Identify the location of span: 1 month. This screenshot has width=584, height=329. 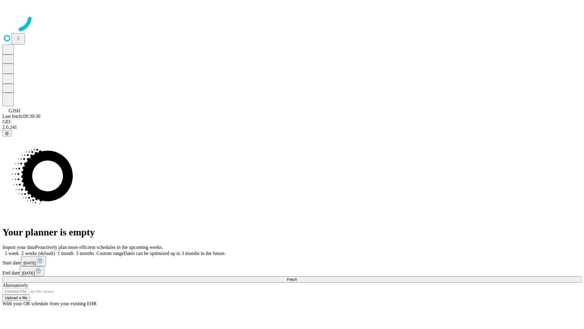
(65, 253).